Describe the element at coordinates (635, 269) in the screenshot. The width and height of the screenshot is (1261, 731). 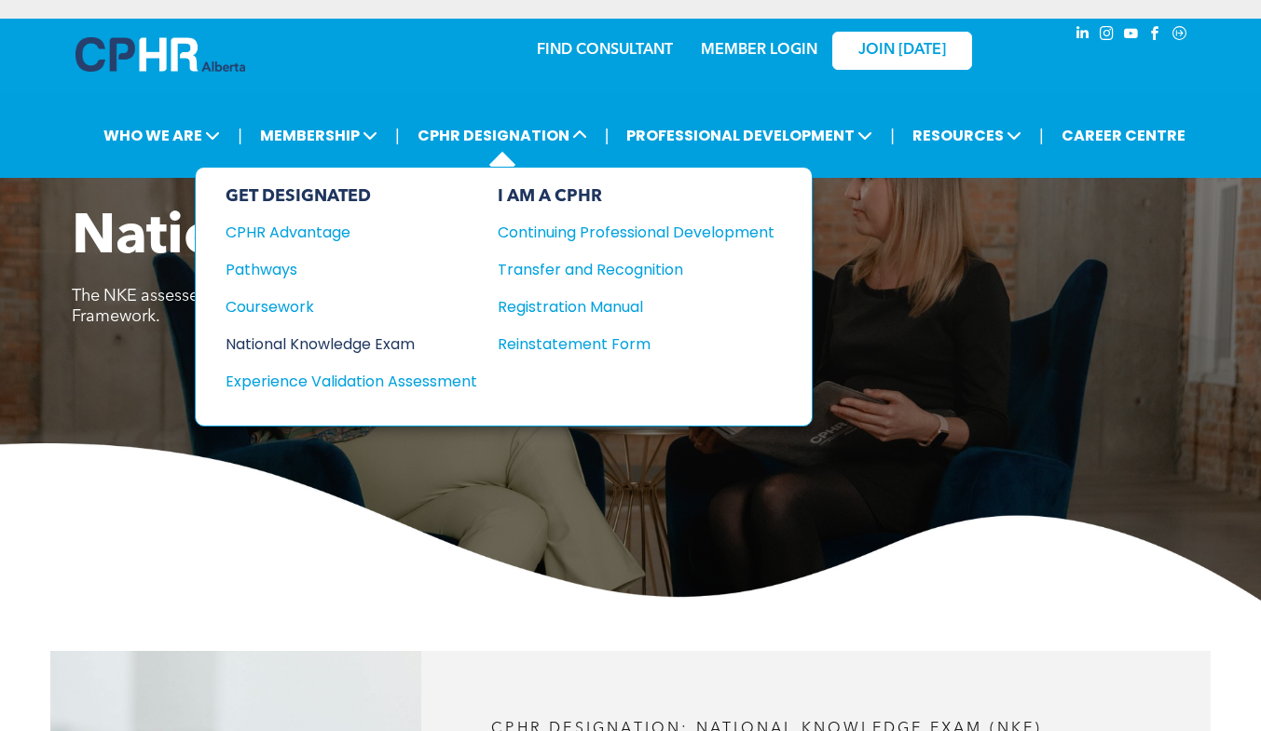
I see `a: Transfer and Recognition` at that location.